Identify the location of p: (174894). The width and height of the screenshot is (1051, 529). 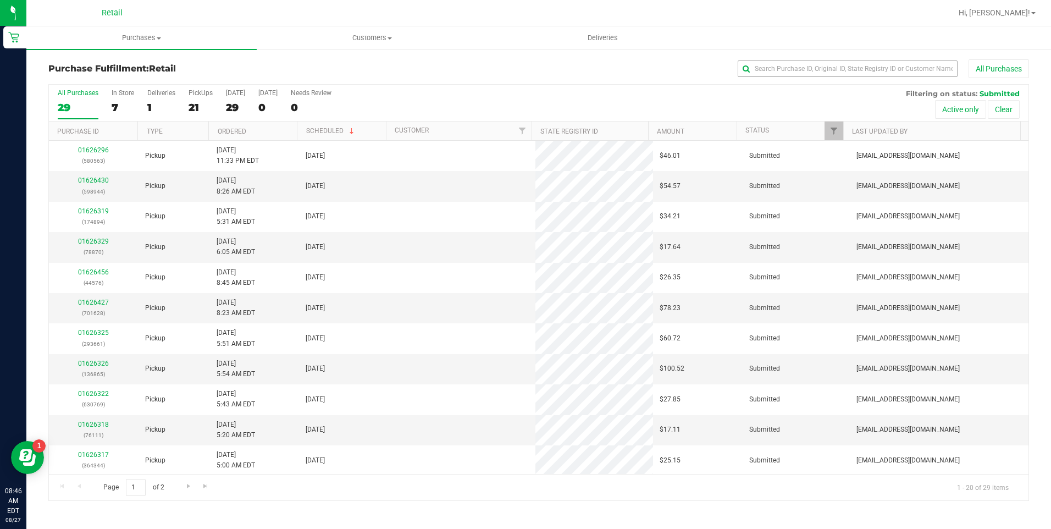
(93, 222).